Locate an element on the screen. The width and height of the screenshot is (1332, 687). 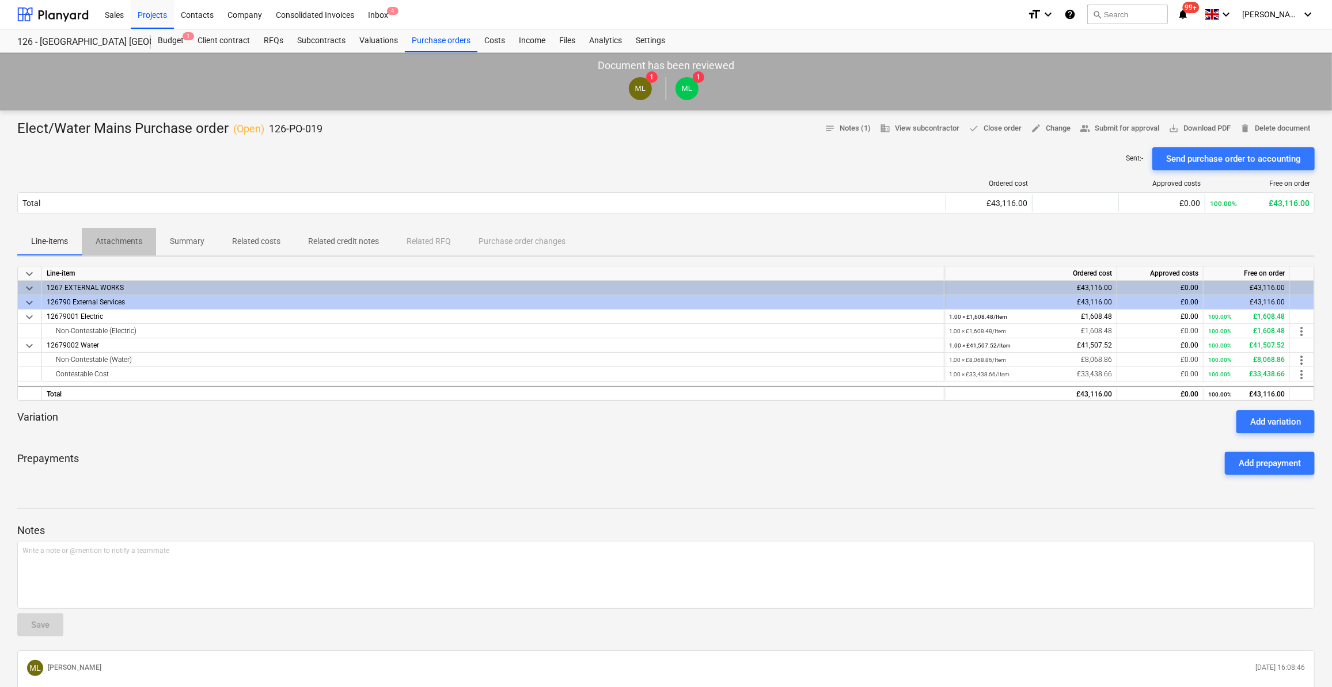
span: edit is located at coordinates (1036, 128).